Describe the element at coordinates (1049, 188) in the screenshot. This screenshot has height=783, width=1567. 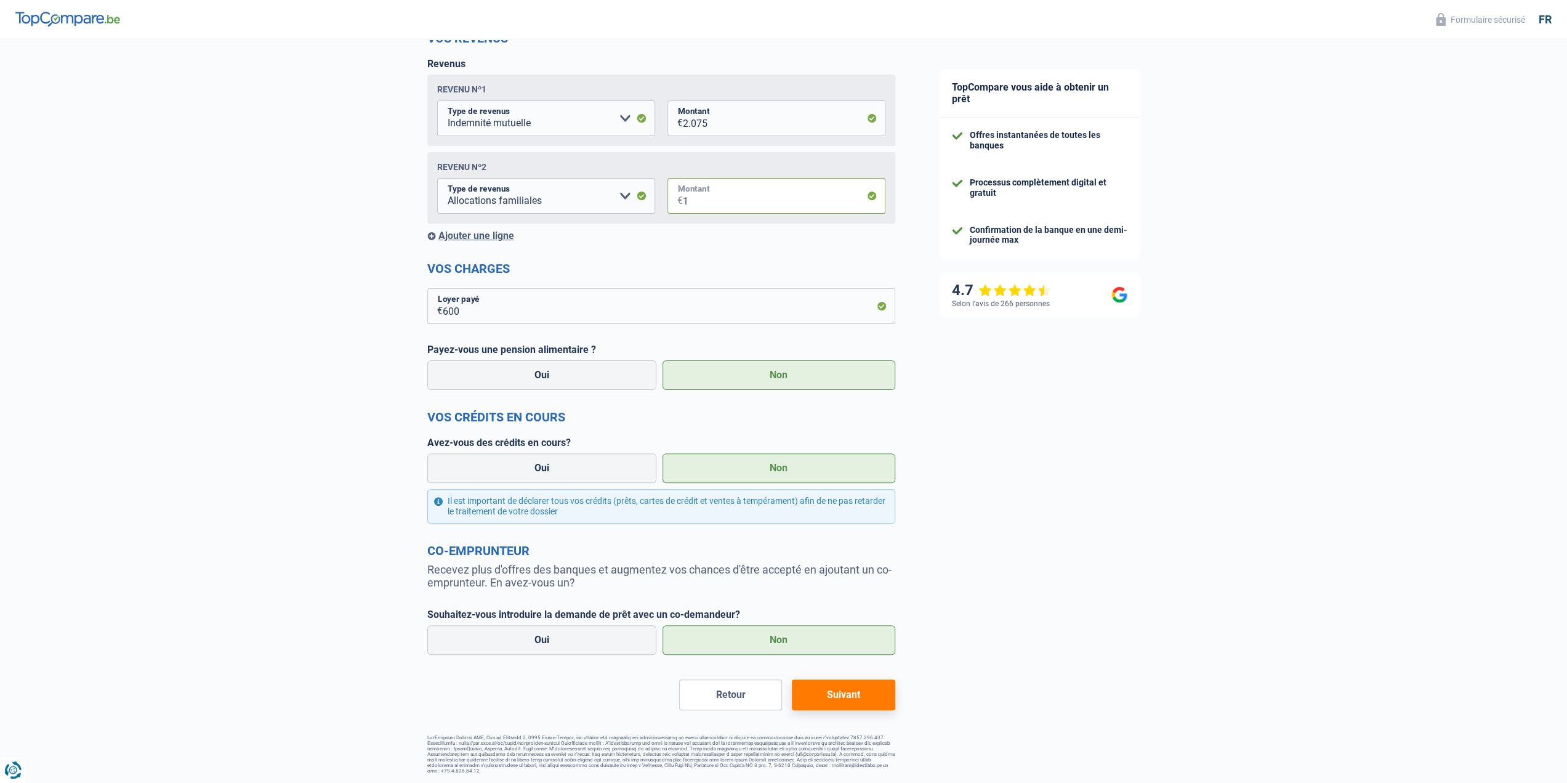
I see `div: Processus complètement digital et gratuit` at that location.